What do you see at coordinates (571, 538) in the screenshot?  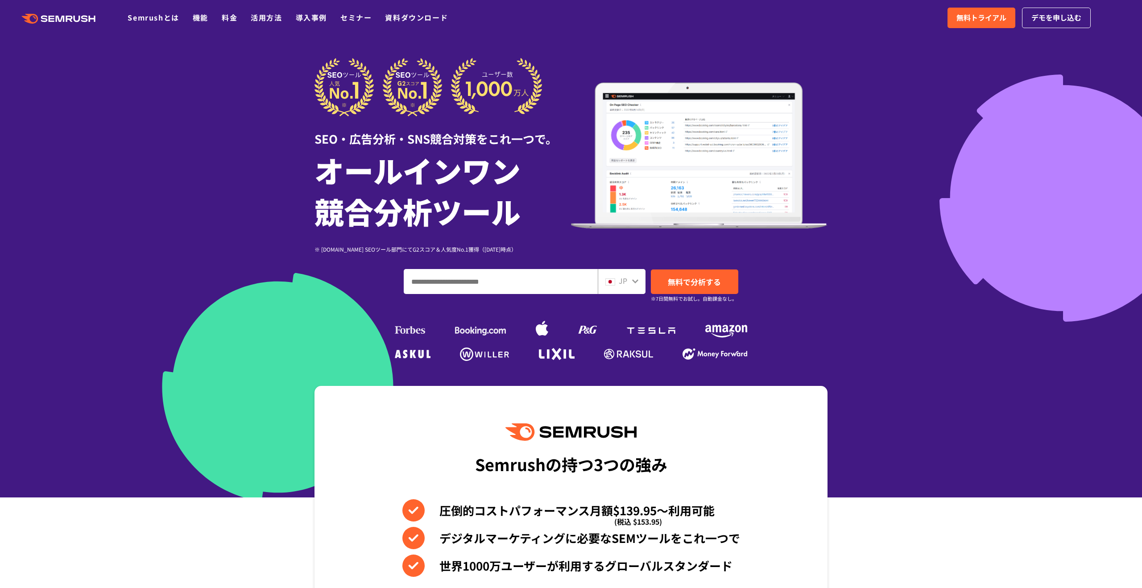 I see `li: デジタルマーケティングに必要なSEMツールをこれ一つで` at bounding box center [571, 538].